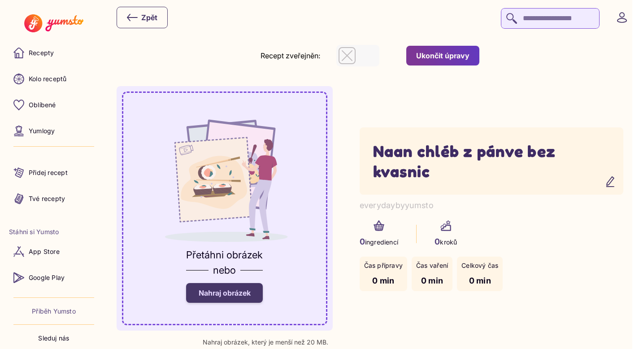 This screenshot has height=349, width=639. What do you see at coordinates (54, 131) in the screenshot?
I see `a: Yumlogy` at bounding box center [54, 131].